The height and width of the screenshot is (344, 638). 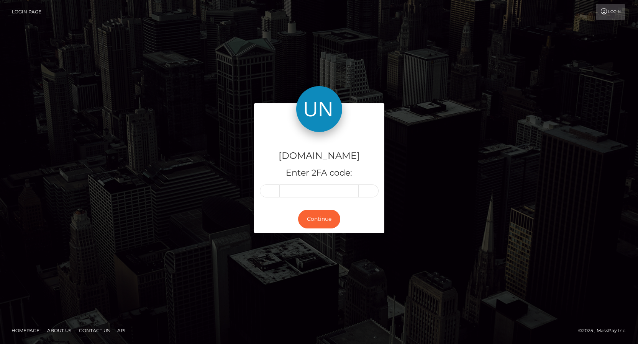 I want to click on a: Login, so click(x=610, y=12).